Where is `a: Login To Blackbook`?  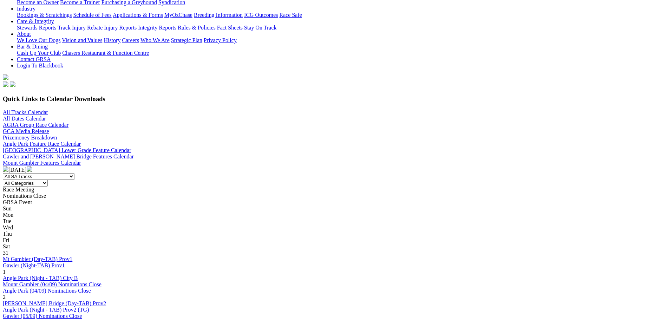 a: Login To Blackbook is located at coordinates (40, 65).